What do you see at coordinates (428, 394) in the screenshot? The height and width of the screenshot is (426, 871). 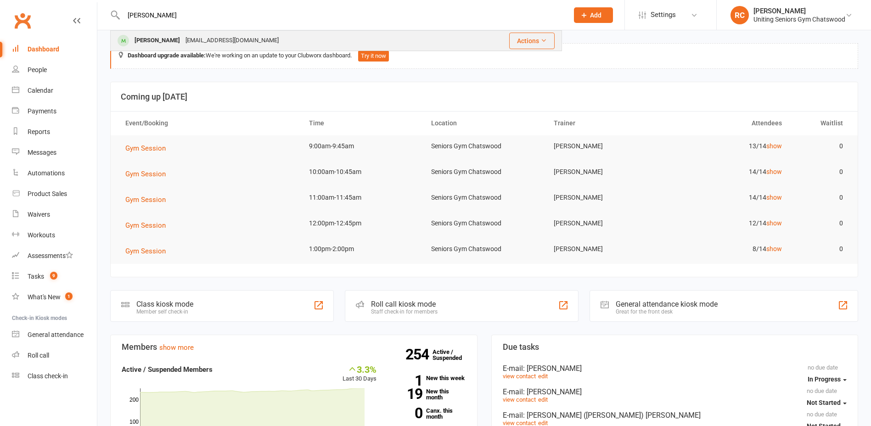 I see `a: 19New this month` at bounding box center [428, 394].